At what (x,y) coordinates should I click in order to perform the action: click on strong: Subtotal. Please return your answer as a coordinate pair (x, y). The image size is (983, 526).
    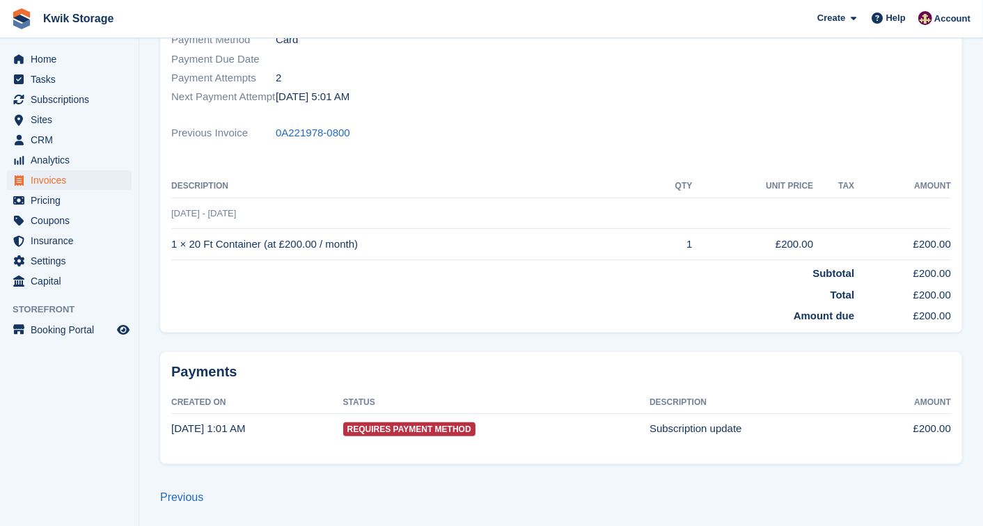
    Looking at the image, I should click on (833, 273).